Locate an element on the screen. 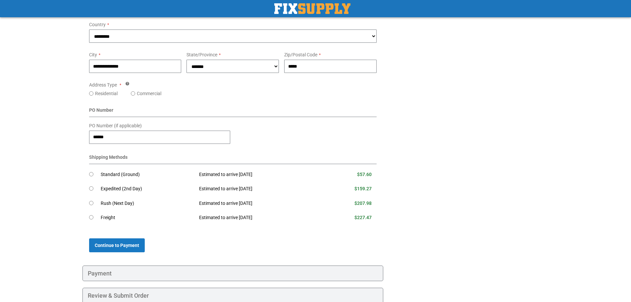  span: Continue to Payment is located at coordinates (117, 245).